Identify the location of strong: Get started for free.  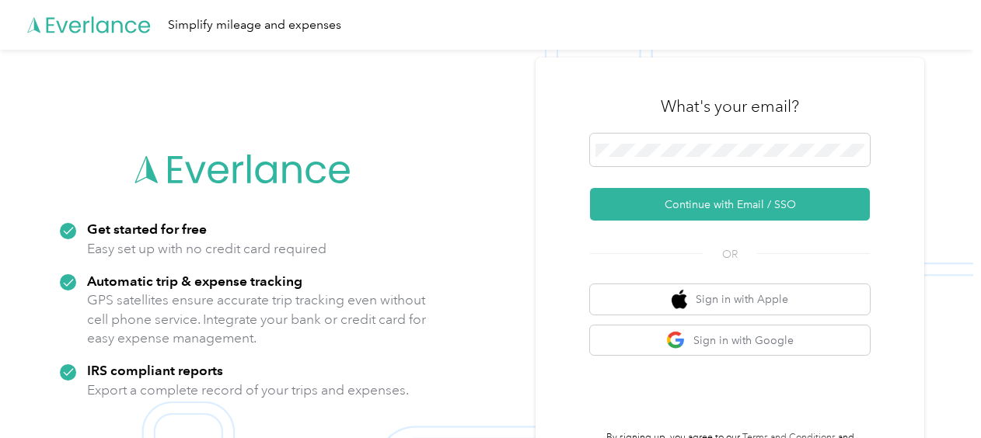
(147, 228).